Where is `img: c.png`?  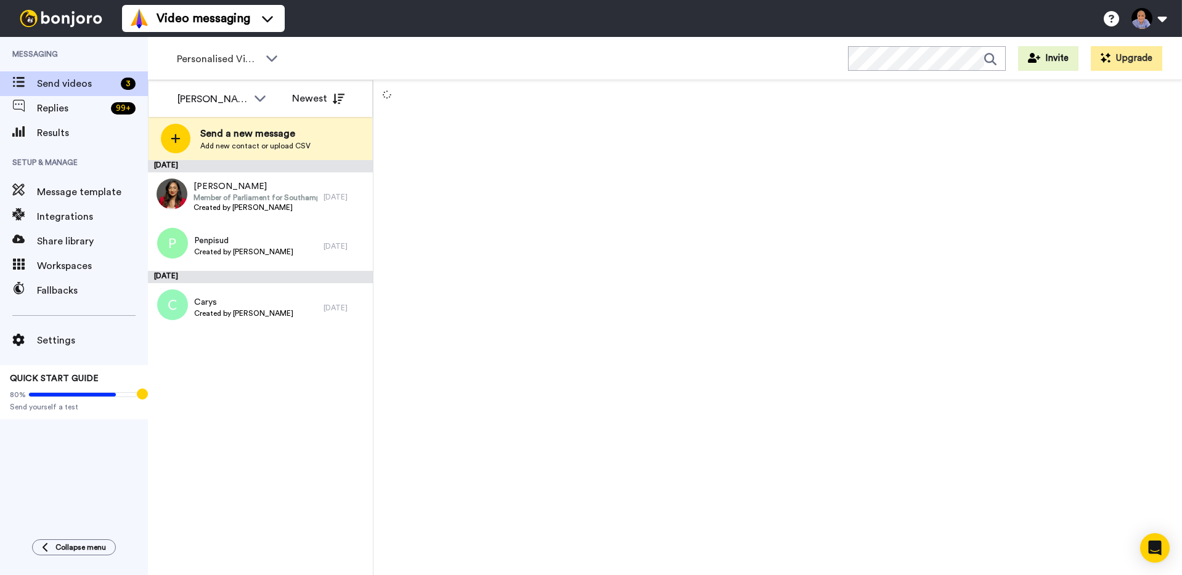 img: c.png is located at coordinates (173, 305).